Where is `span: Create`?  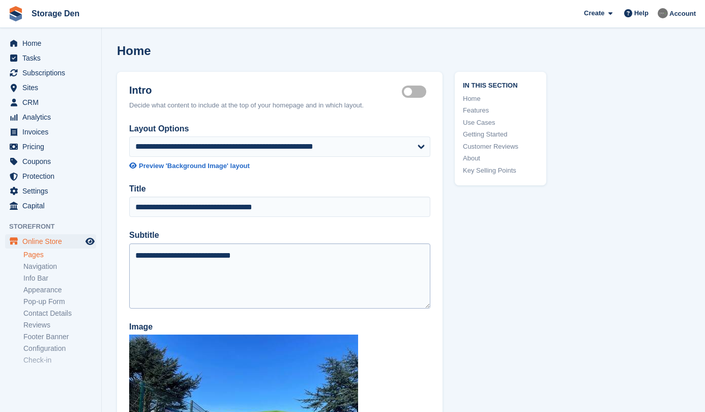
span: Create is located at coordinates (594, 13).